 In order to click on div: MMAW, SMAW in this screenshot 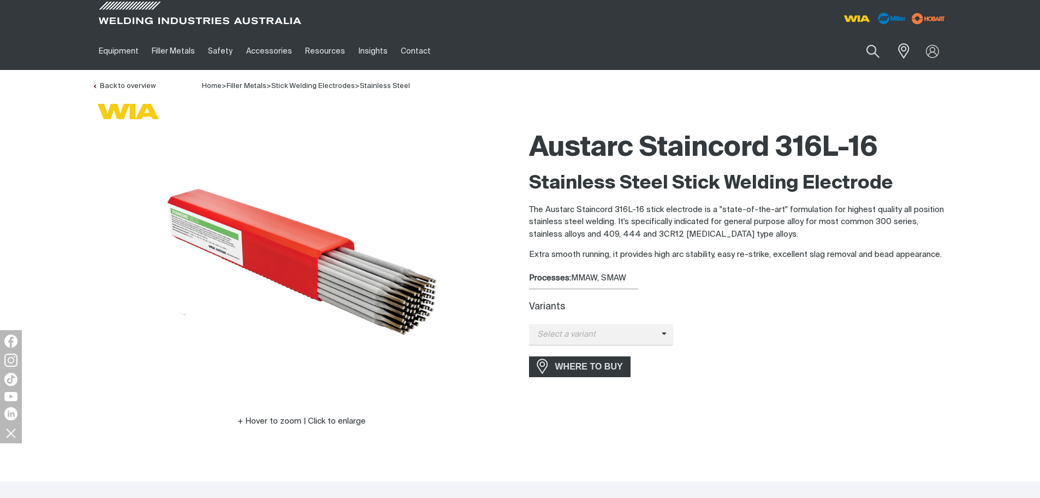, I will do `click(739, 278)`.